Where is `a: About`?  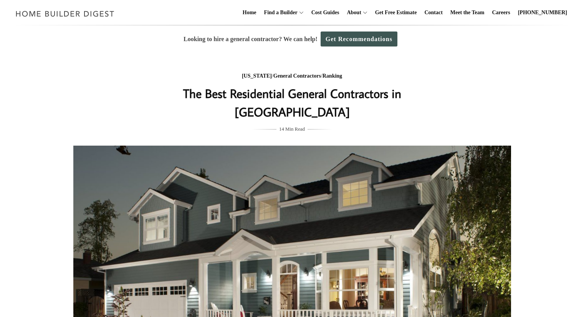
a: About is located at coordinates (352, 13).